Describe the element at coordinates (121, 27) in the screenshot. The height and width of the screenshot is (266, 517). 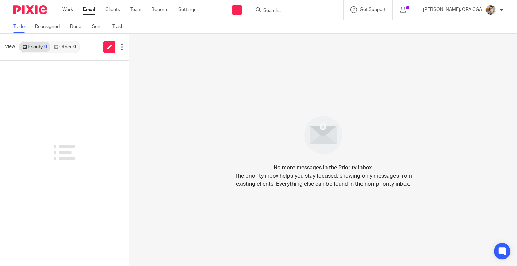
I see `a: Trash` at that location.